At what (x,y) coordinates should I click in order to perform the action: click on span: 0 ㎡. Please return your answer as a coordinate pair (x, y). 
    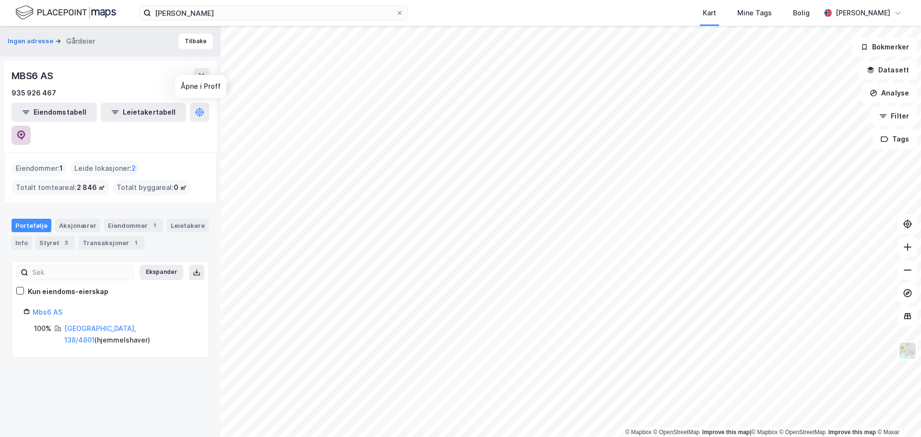
    Looking at the image, I should click on (180, 188).